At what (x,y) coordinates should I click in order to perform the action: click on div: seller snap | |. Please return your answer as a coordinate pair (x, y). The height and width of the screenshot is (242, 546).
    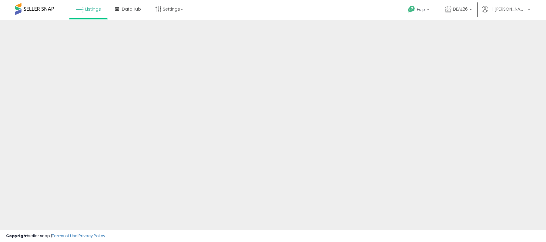
    Looking at the image, I should click on (55, 236).